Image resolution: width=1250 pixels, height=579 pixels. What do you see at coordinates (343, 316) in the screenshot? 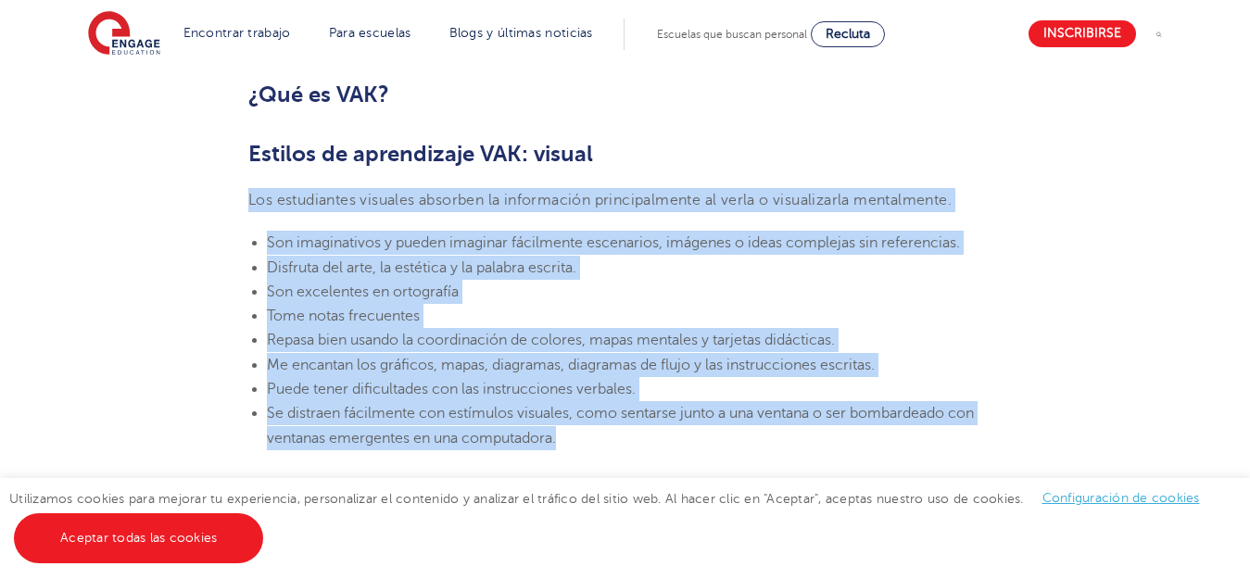
I see `font: Tome notas frecuentes` at bounding box center [343, 316].